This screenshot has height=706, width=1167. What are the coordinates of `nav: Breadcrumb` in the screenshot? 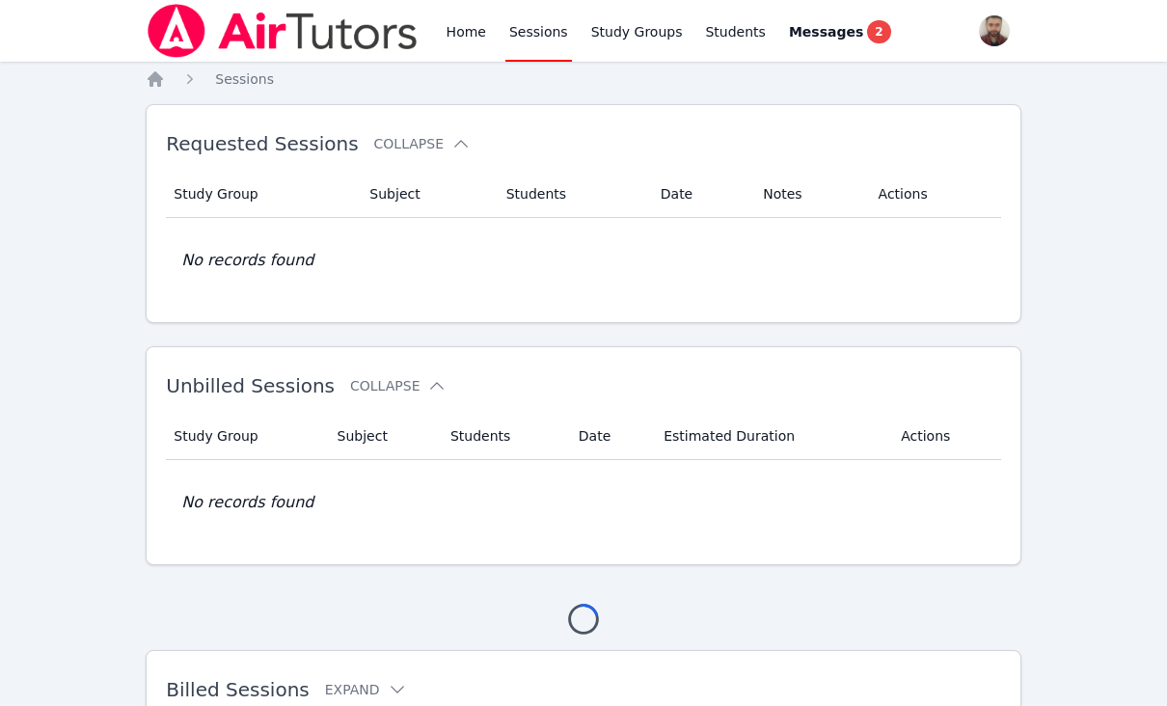 It's located at (584, 79).